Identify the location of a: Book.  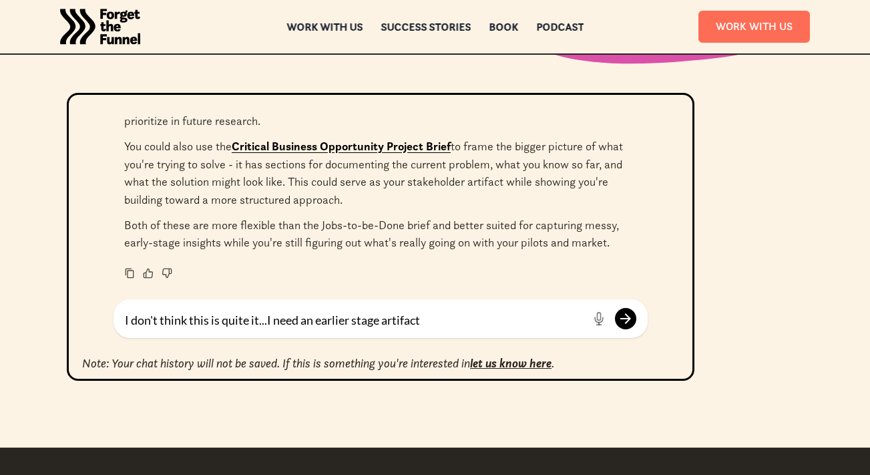
(503, 27).